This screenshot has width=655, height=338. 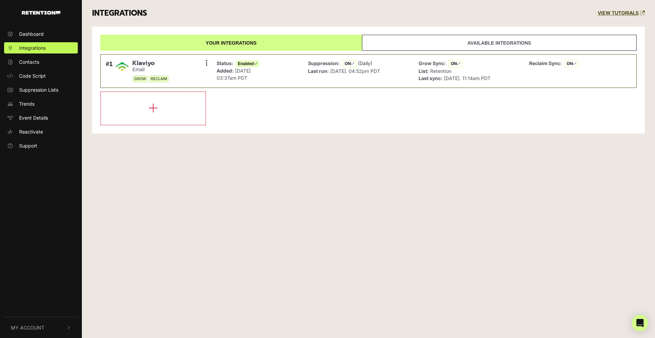 I want to click on h3: INTEGRATIONS, so click(x=119, y=13).